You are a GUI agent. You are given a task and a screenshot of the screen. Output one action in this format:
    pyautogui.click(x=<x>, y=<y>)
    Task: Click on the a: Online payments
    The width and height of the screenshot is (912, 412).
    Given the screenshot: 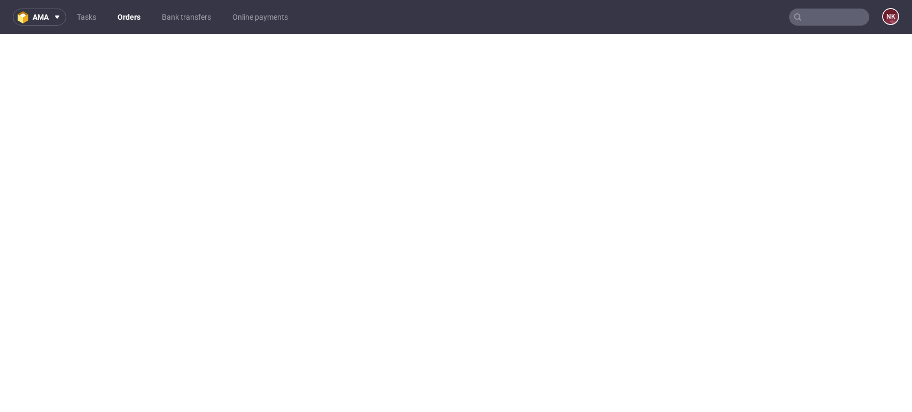 What is the action you would take?
    pyautogui.click(x=260, y=17)
    